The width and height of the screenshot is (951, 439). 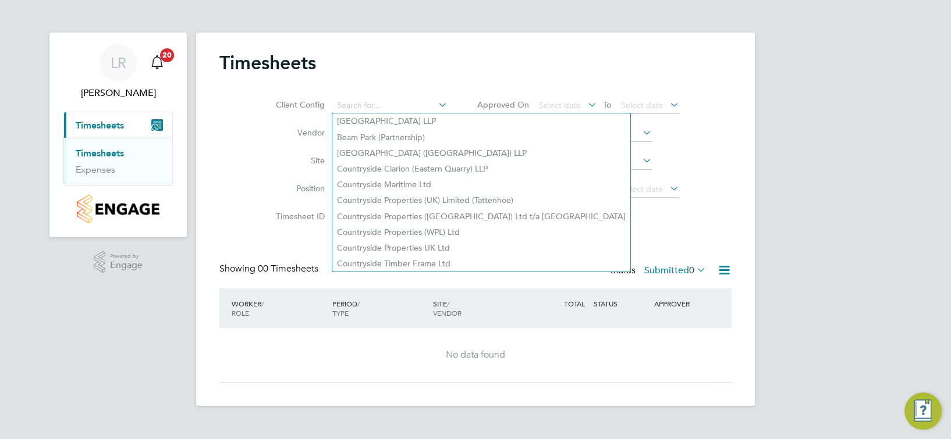 What do you see at coordinates (118, 93) in the screenshot?
I see `span: Lee Roche` at bounding box center [118, 93].